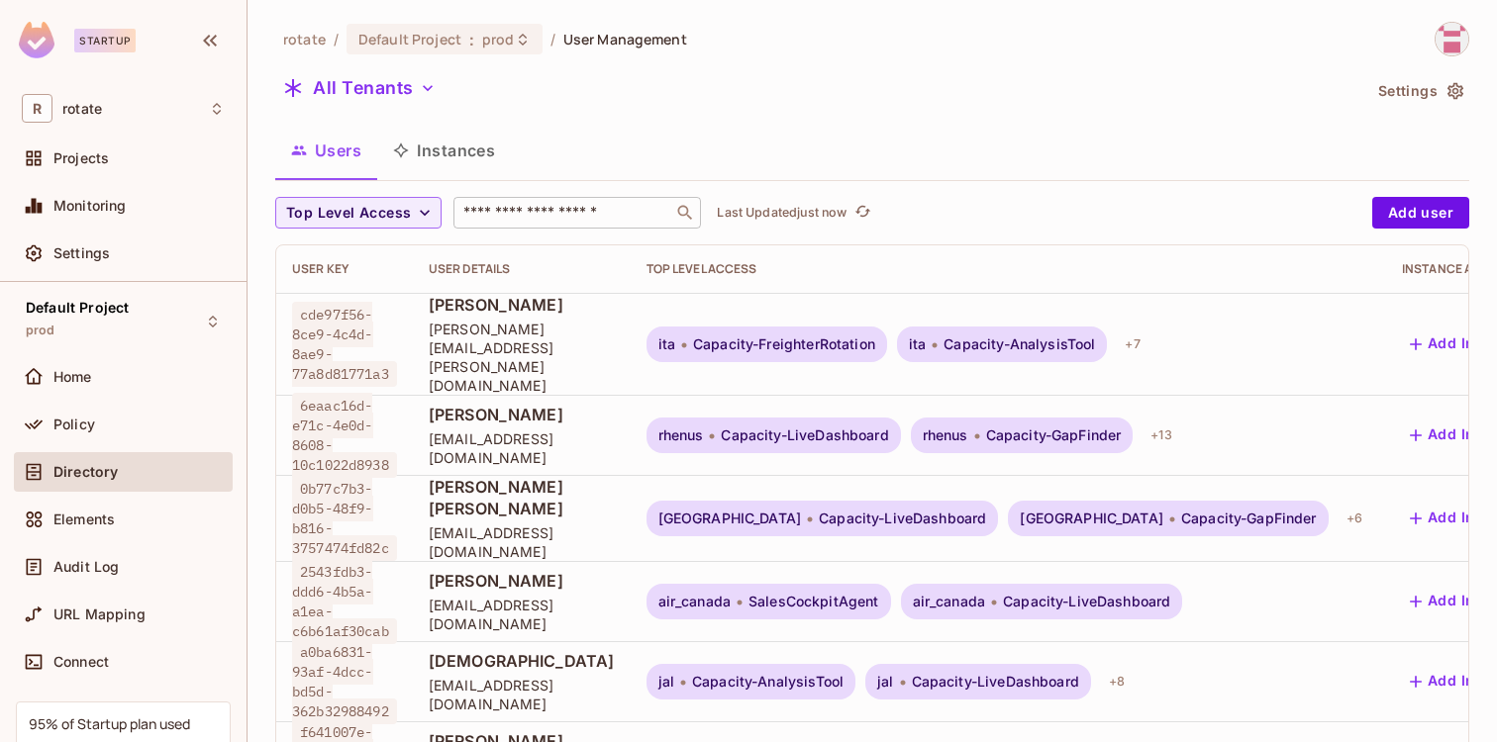 The image size is (1497, 742). I want to click on span: Capacity-FreighterRotation, so click(784, 344).